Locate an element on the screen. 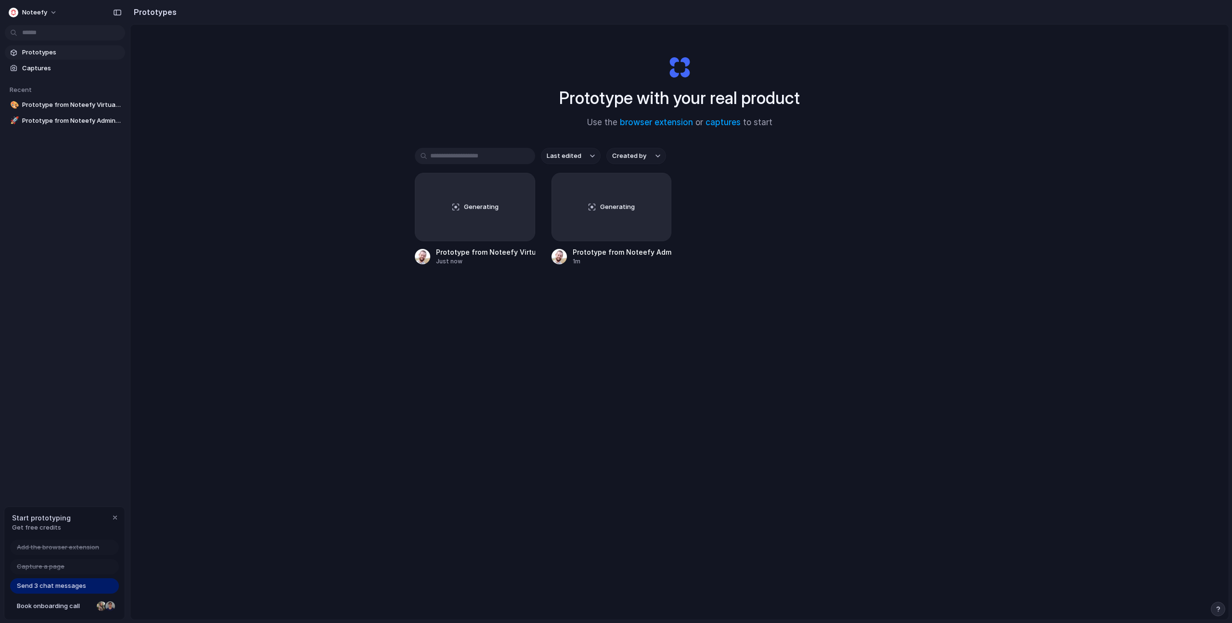  span: Last edited is located at coordinates (564, 156).